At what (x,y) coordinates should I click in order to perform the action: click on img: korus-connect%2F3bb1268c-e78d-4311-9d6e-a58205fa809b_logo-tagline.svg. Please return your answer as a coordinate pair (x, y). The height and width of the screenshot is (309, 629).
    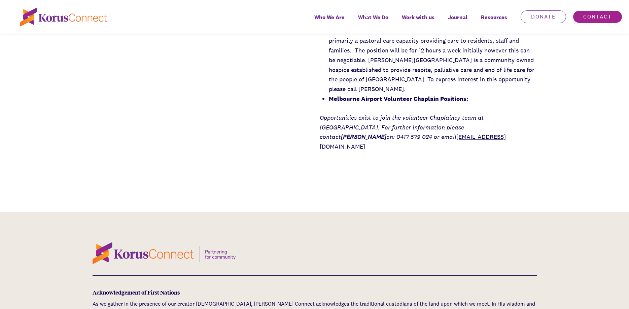
    Looking at the image, I should click on (164, 253).